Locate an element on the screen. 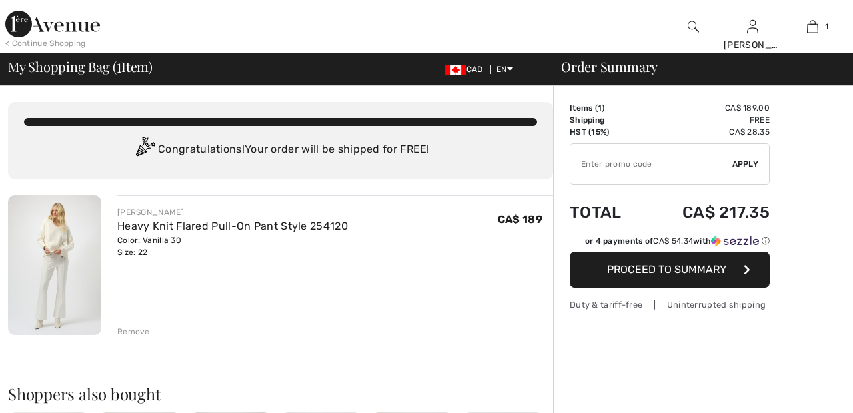 The image size is (853, 413). span: CA$ 189 is located at coordinates (520, 219).